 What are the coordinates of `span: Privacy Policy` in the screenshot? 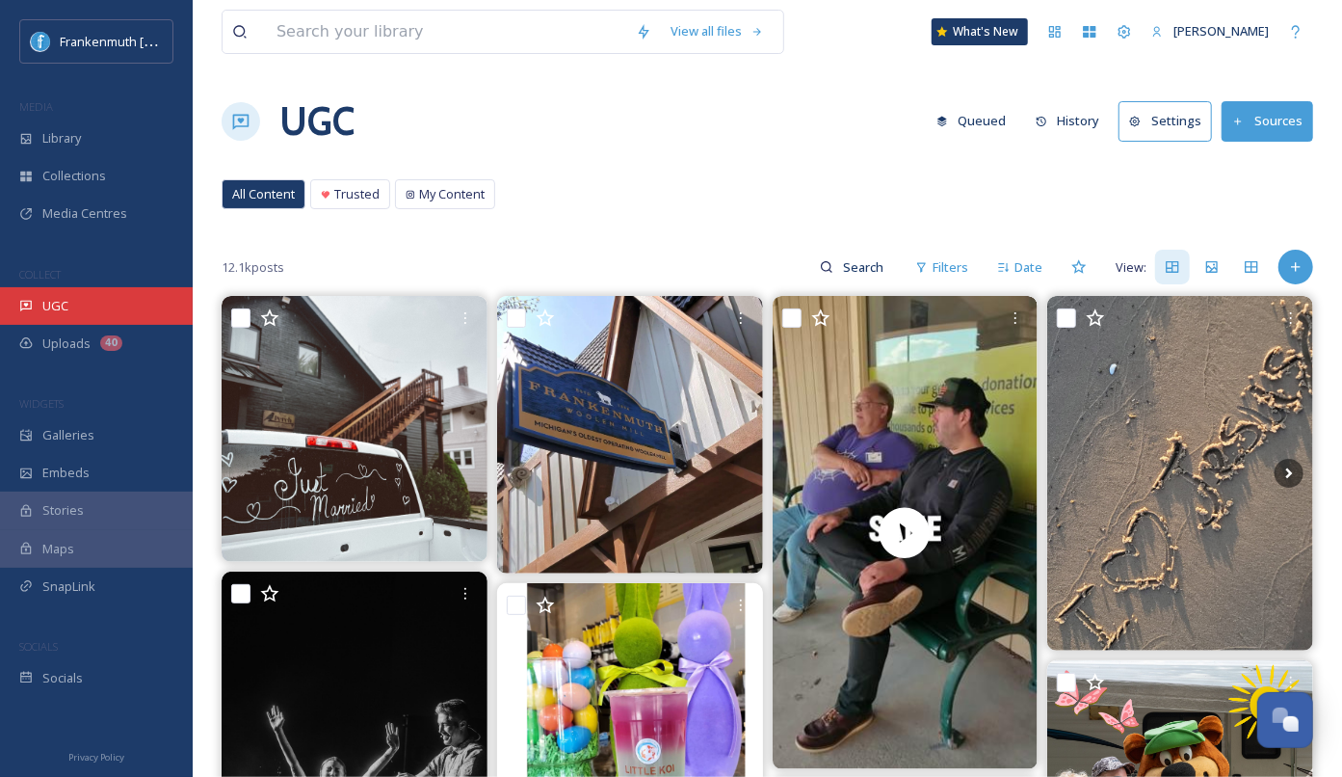 It's located at (96, 756).